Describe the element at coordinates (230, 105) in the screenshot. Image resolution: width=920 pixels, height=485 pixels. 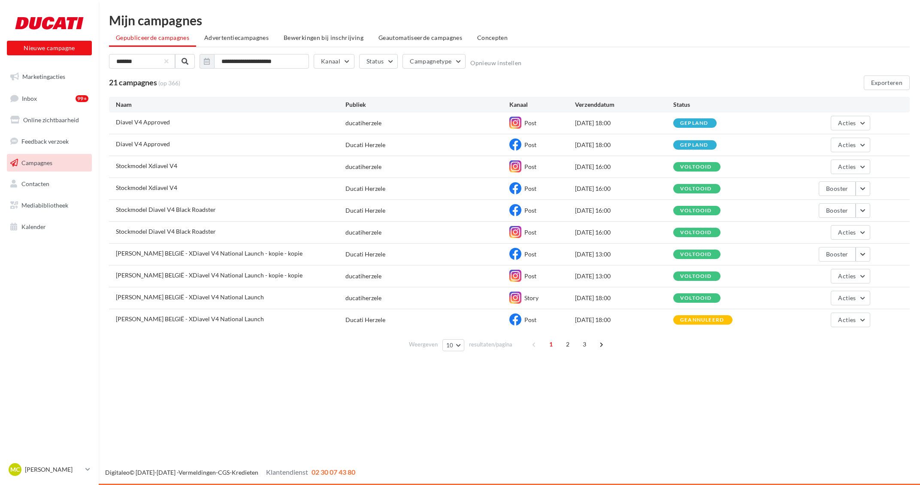
I see `div: Naam` at that location.